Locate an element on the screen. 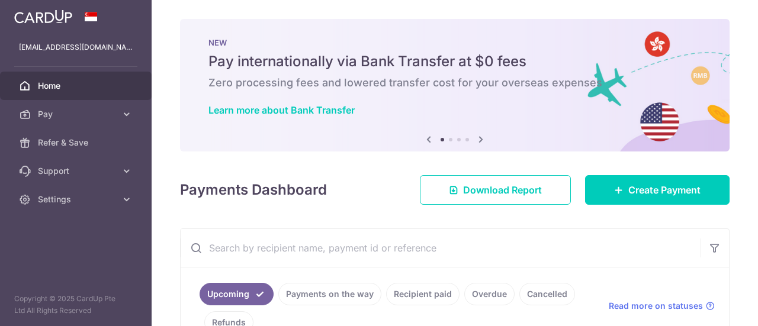 The width and height of the screenshot is (758, 326). img: CardUp is located at coordinates (43, 17).